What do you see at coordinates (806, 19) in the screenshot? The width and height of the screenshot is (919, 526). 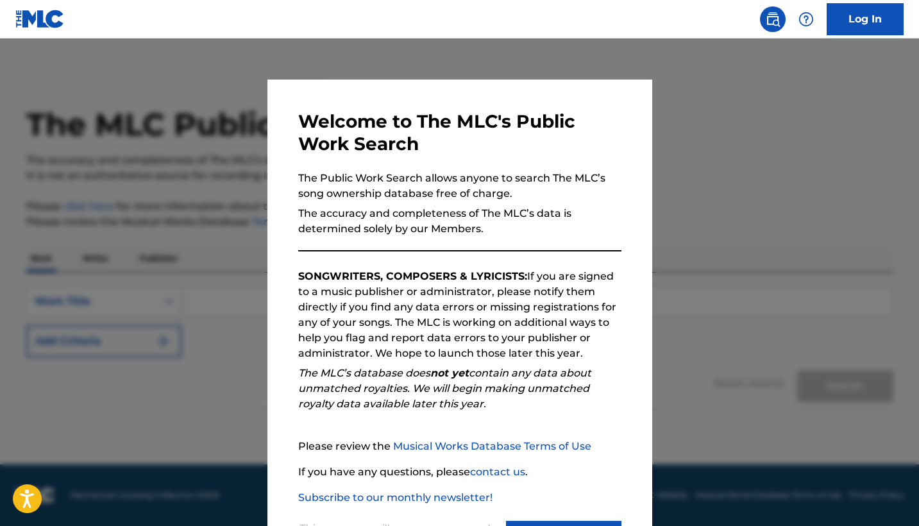 I see `img: help` at bounding box center [806, 19].